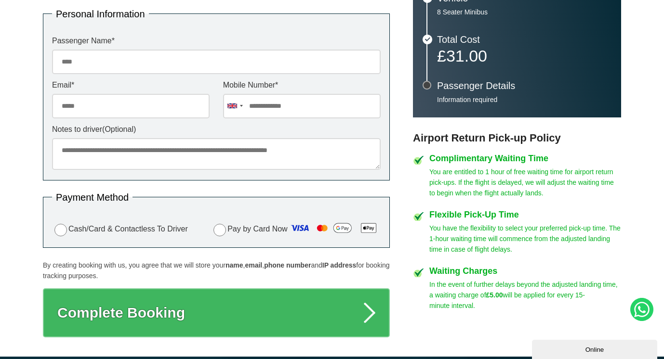 This screenshot has width=664, height=359. Describe the element at coordinates (339, 265) in the screenshot. I see `strong: IP address` at that location.